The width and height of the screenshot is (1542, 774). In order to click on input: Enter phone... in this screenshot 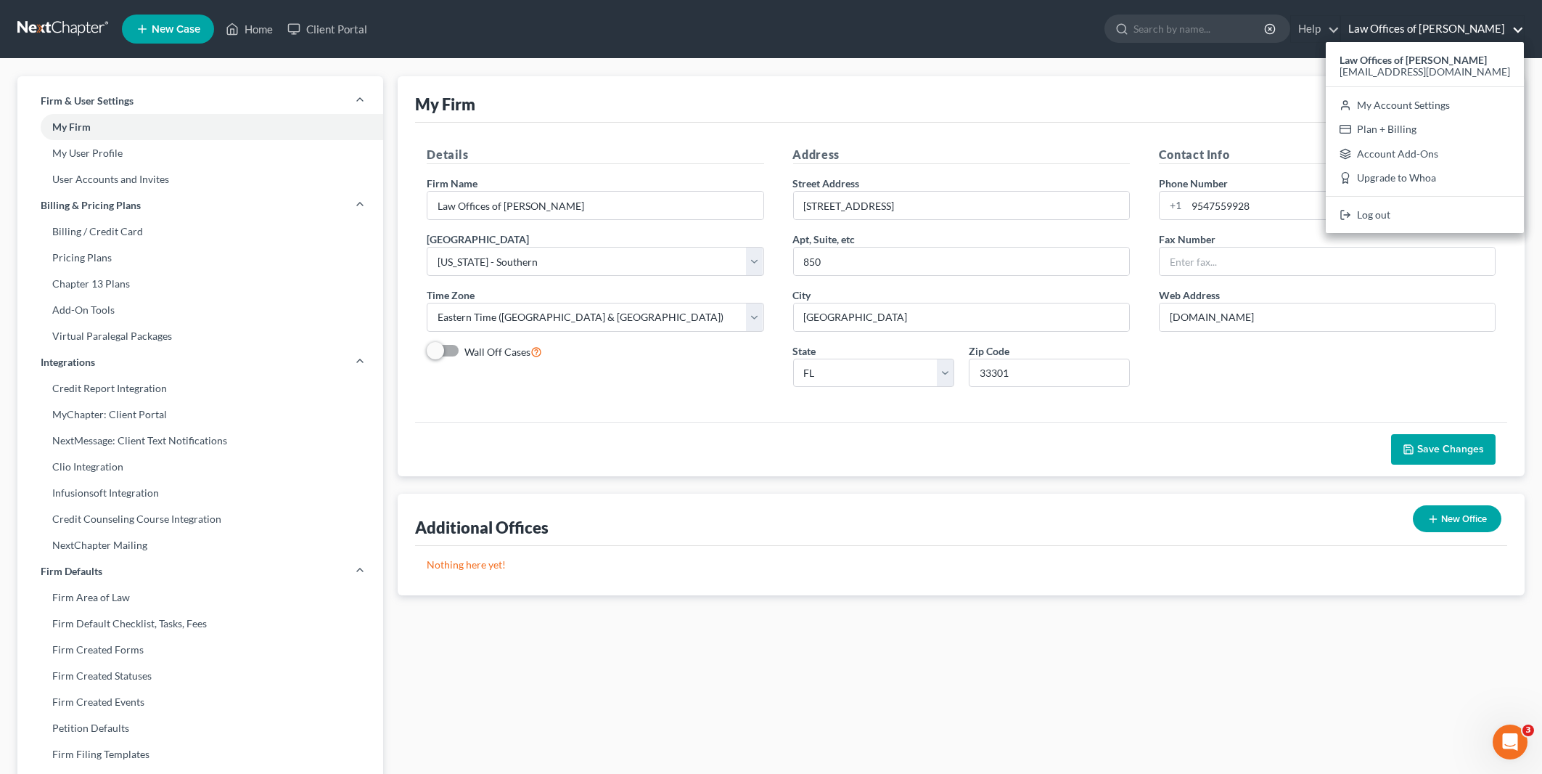, I will do `click(1341, 205)`.